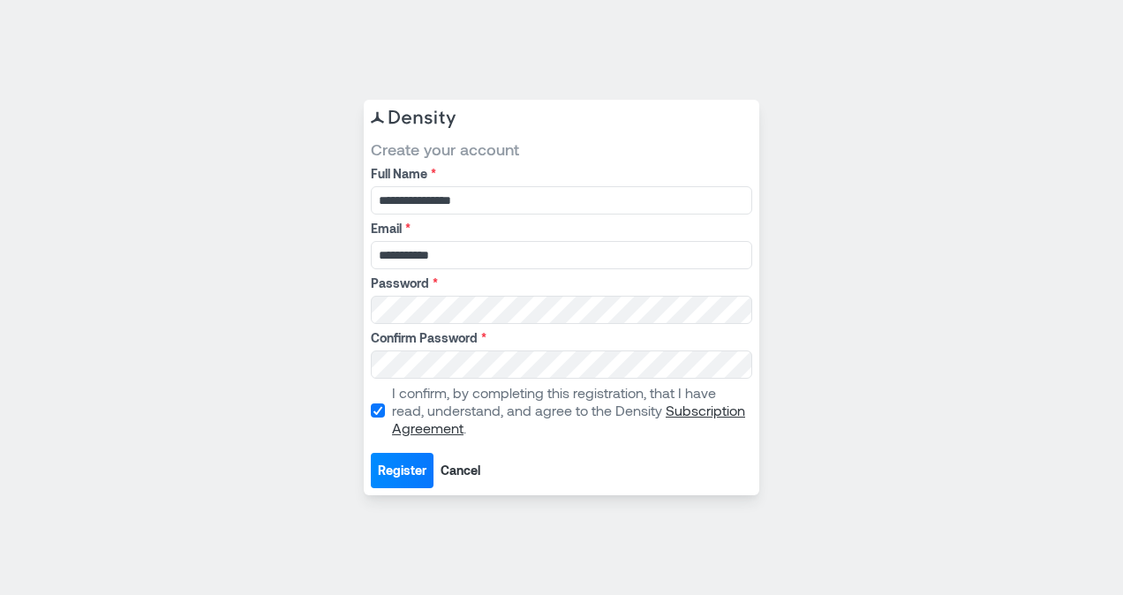 The height and width of the screenshot is (595, 1123). What do you see at coordinates (560, 229) in the screenshot?
I see `label: Email` at bounding box center [560, 229].